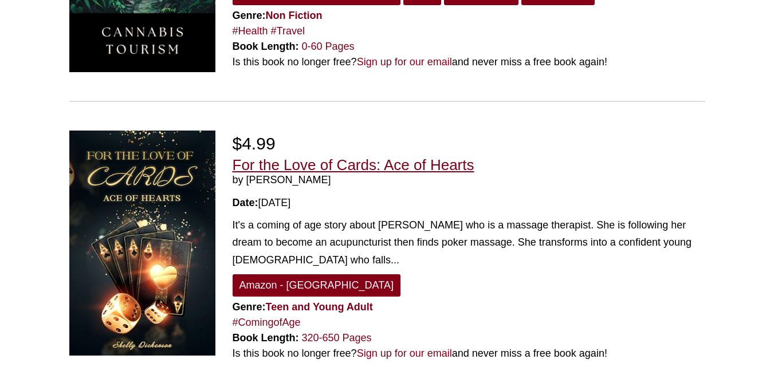 The image size is (774, 367). Describe the element at coordinates (250, 31) in the screenshot. I see `a: #Health` at that location.